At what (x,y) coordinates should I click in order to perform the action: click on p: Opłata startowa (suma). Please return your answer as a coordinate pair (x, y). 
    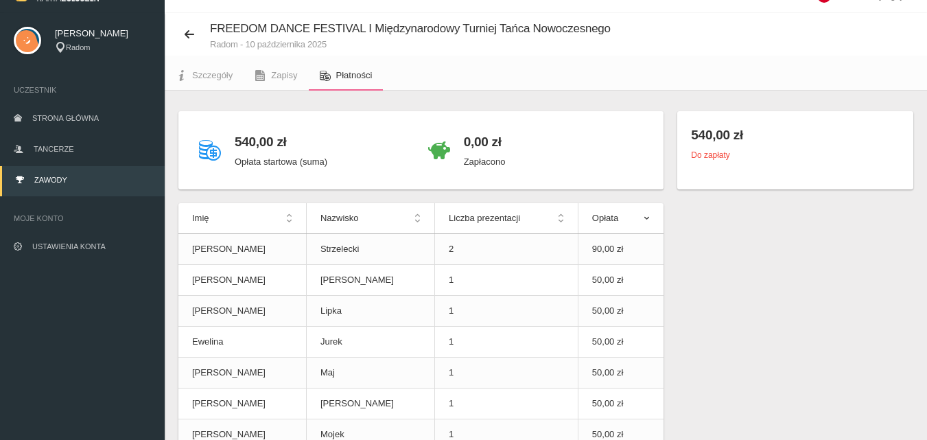
    Looking at the image, I should click on (281, 162).